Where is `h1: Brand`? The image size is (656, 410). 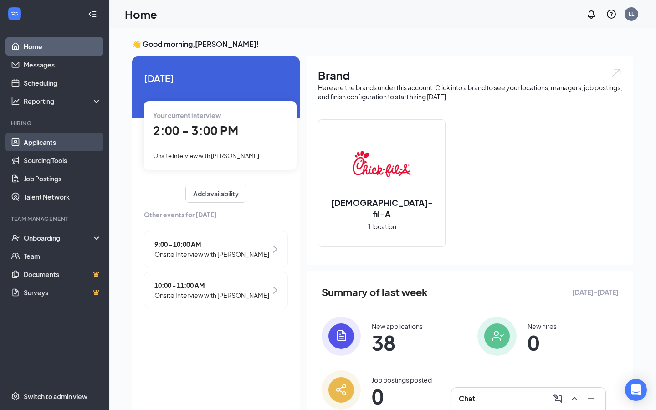 h1: Brand is located at coordinates (470, 75).